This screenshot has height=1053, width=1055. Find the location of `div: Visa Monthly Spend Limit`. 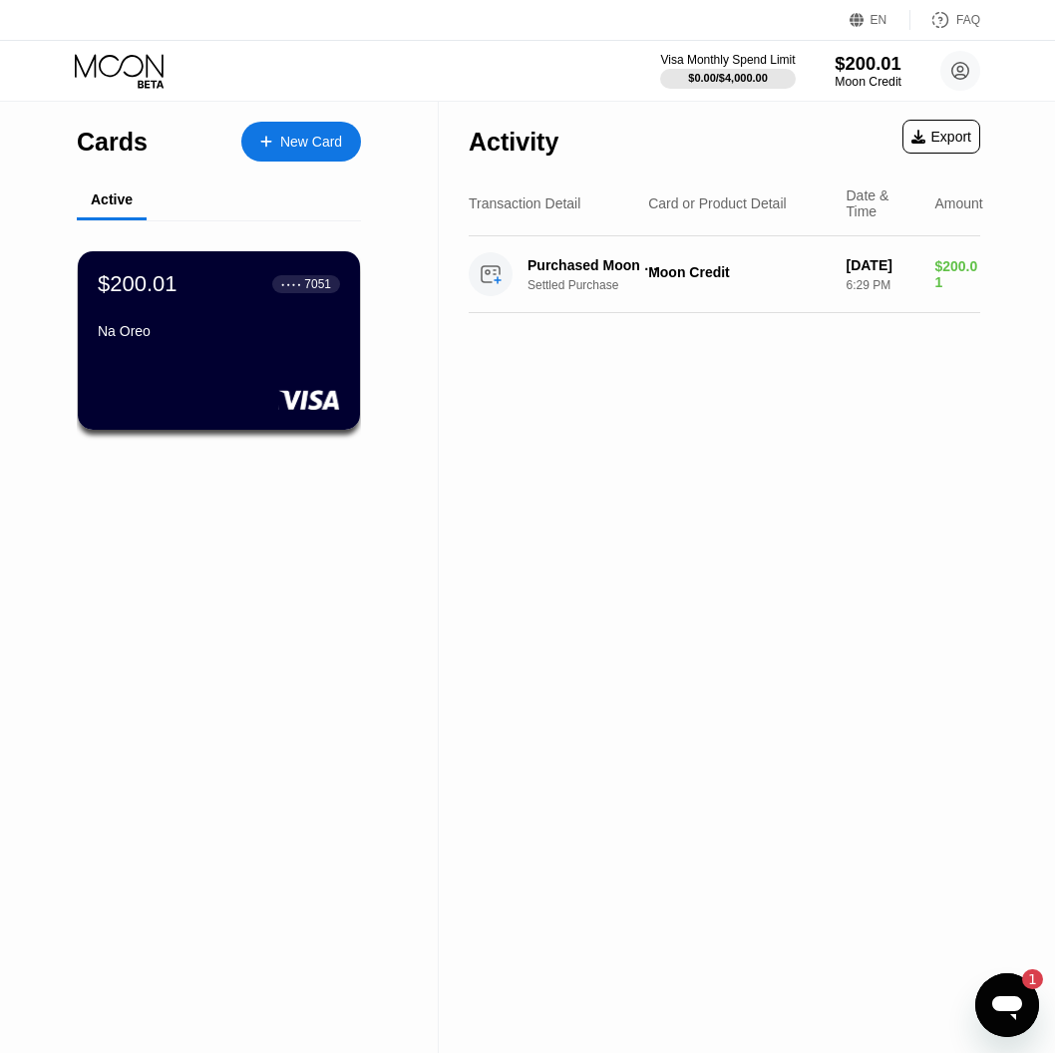

div: Visa Monthly Spend Limit is located at coordinates (727, 60).